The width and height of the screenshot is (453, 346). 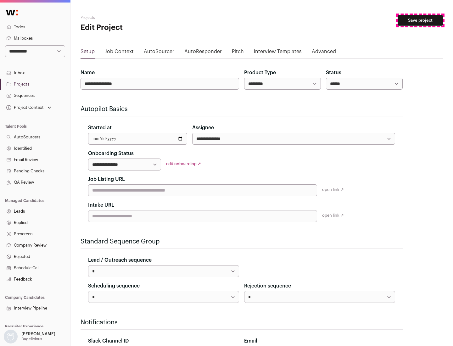 What do you see at coordinates (267, 286) in the screenshot?
I see `label: Rejection sequence` at bounding box center [267, 286].